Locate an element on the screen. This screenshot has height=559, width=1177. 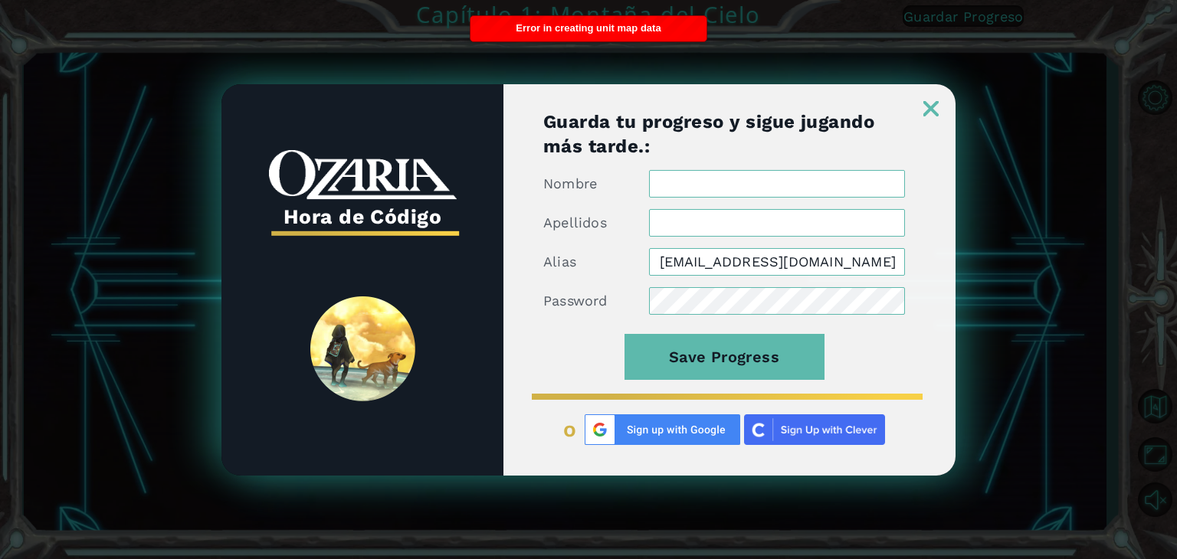
img: SpiritLandReveal.png is located at coordinates (362, 349).